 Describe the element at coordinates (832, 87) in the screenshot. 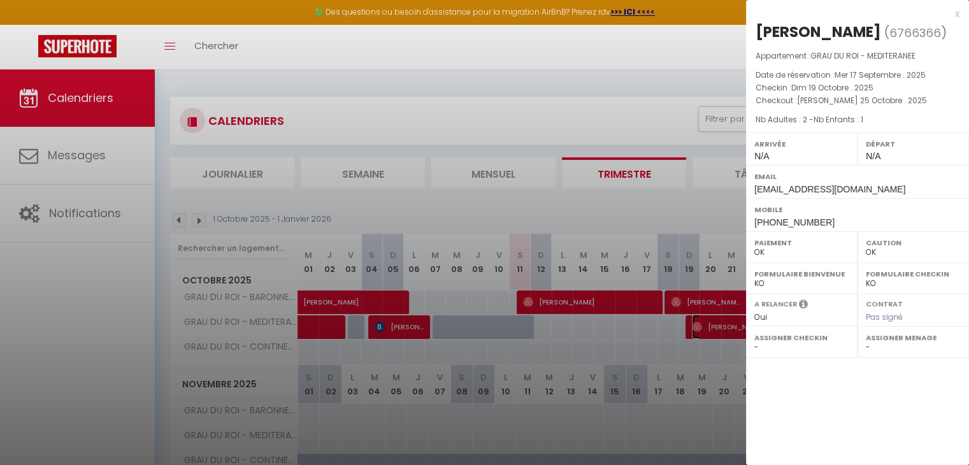

I see `span: Dim 19 Octobre . 2025` at that location.